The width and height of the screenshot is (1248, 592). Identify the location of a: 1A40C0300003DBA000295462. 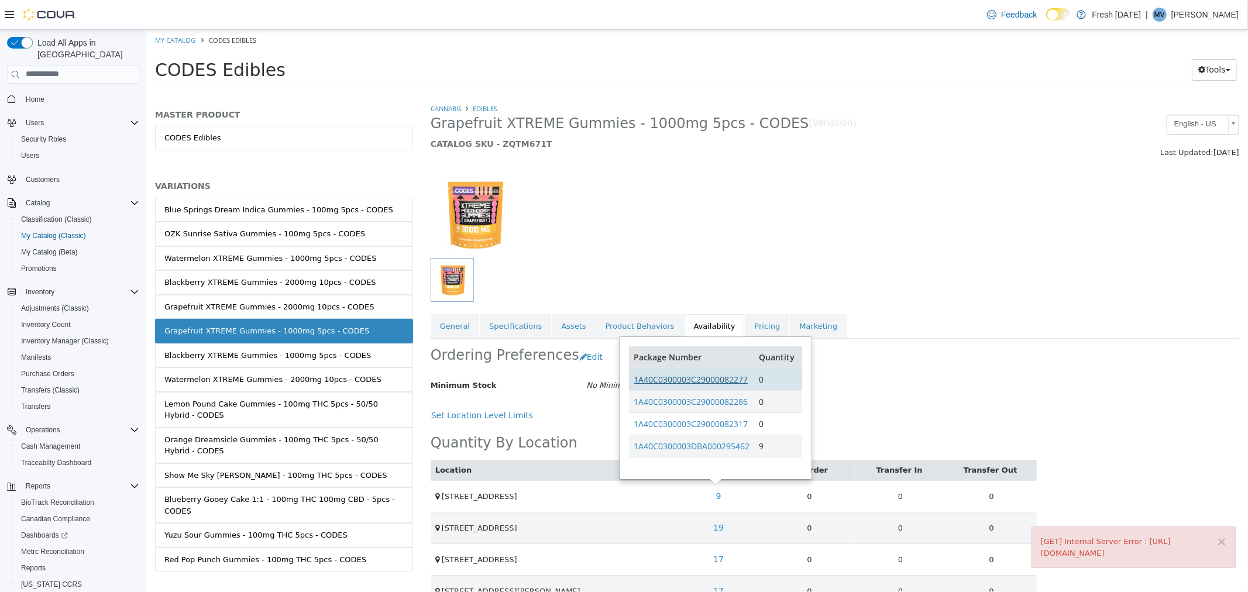
(545, 416).